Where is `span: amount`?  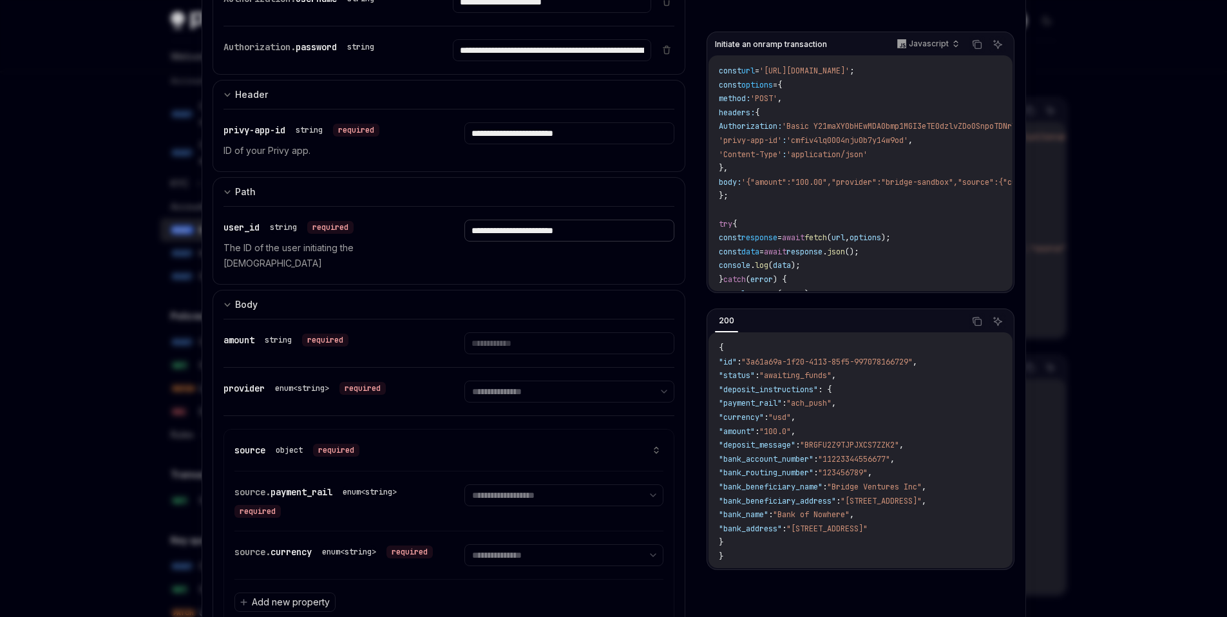 span: amount is located at coordinates (239, 340).